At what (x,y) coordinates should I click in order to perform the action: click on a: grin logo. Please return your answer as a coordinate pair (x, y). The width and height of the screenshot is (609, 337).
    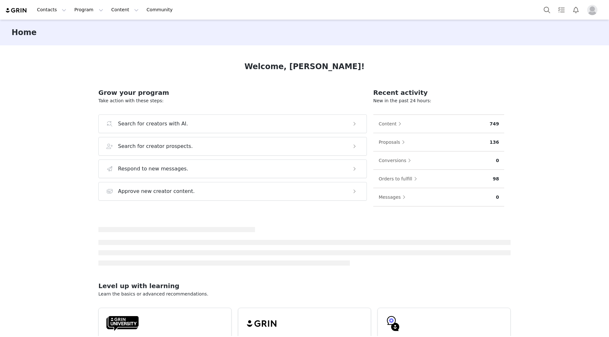
    Looking at the image, I should click on (16, 10).